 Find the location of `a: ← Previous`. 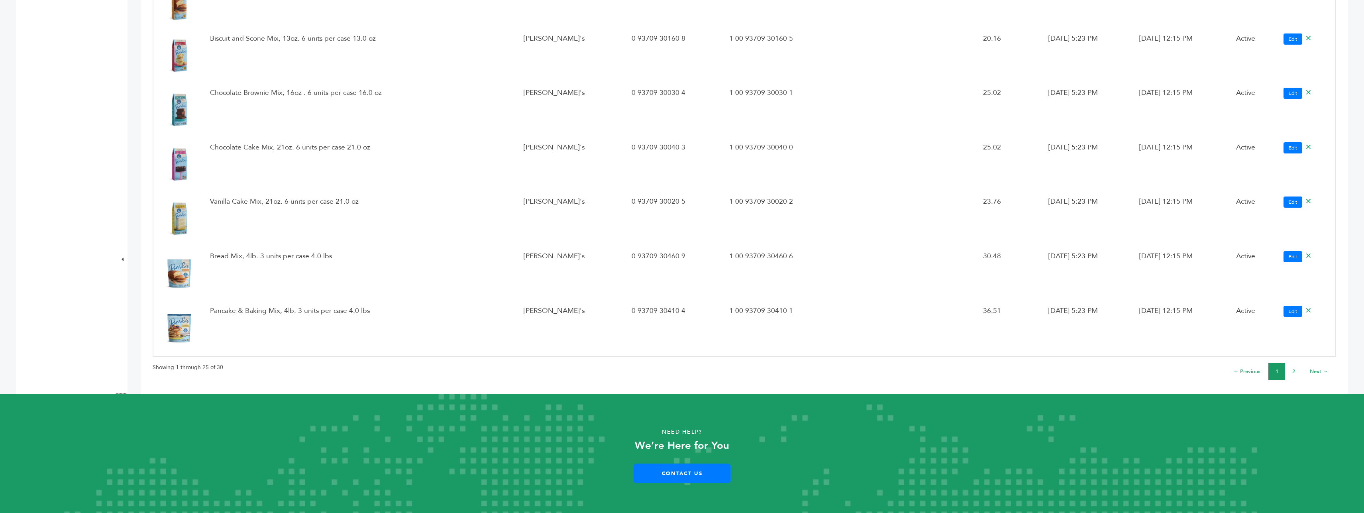

a: ← Previous is located at coordinates (1246, 371).